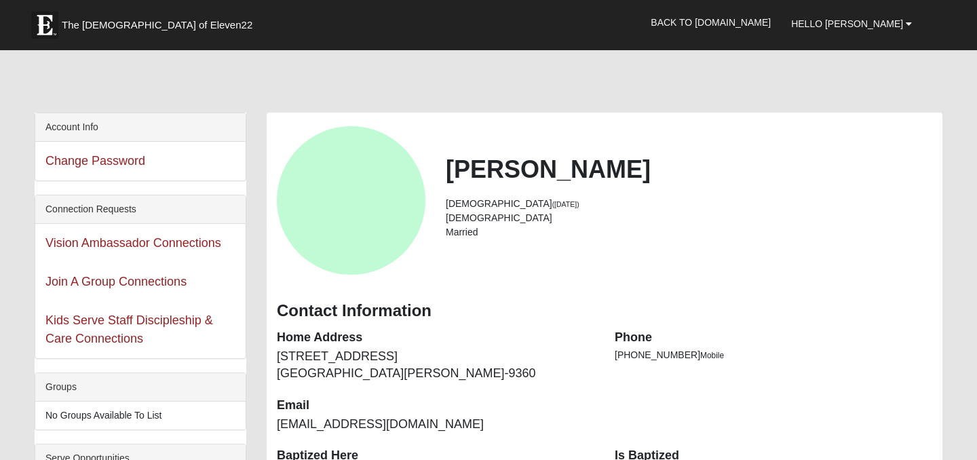 The height and width of the screenshot is (460, 977). I want to click on div: Account Info, so click(140, 128).